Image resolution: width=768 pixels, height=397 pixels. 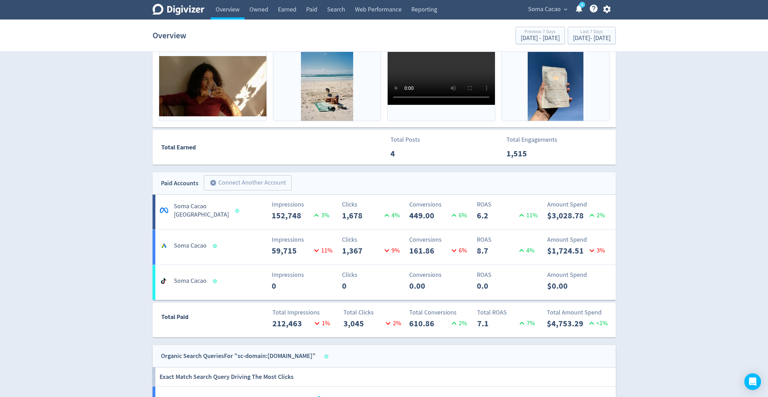 What do you see at coordinates (429, 251) in the screenshot?
I see `p: 161.86` at bounding box center [429, 251].